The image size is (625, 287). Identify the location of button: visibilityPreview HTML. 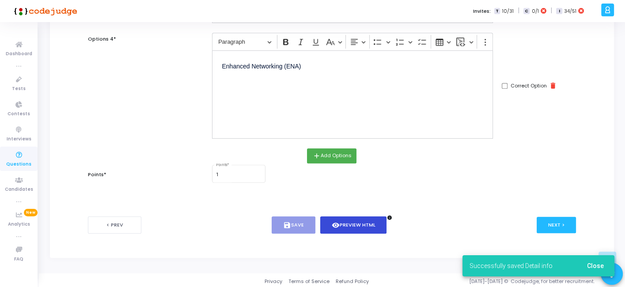
(354, 225).